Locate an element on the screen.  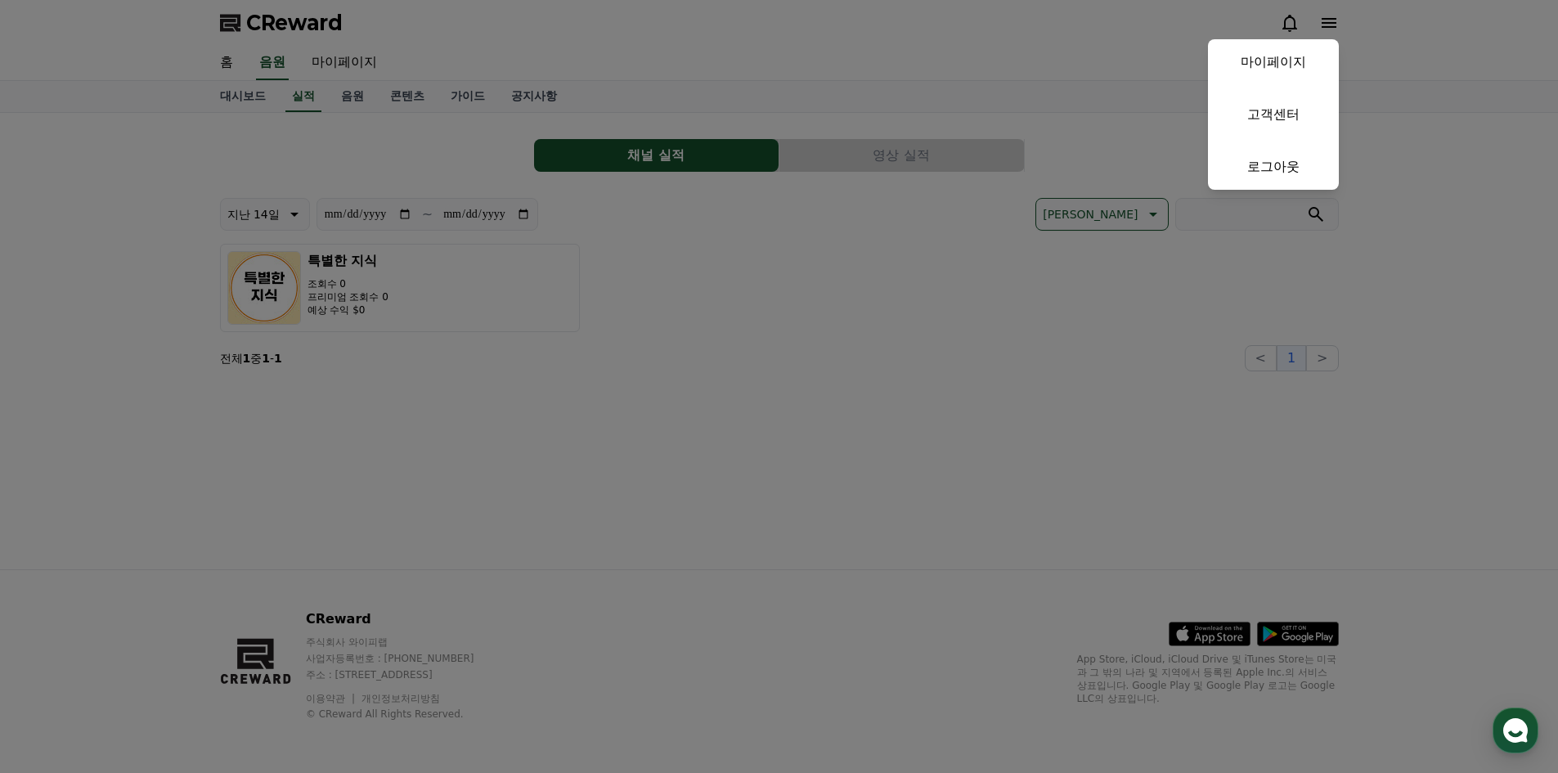
span: 대화 is located at coordinates (160, 551).